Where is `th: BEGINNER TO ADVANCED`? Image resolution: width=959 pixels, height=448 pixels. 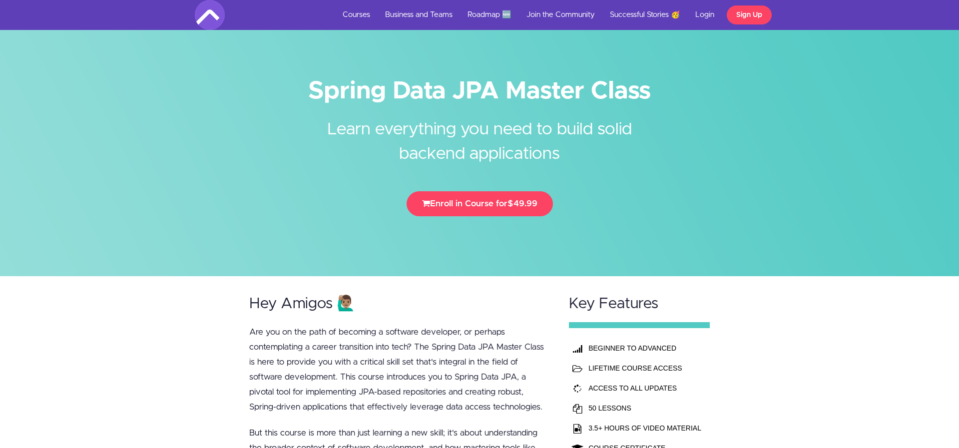
th: BEGINNER TO ADVANCED is located at coordinates (645, 348).